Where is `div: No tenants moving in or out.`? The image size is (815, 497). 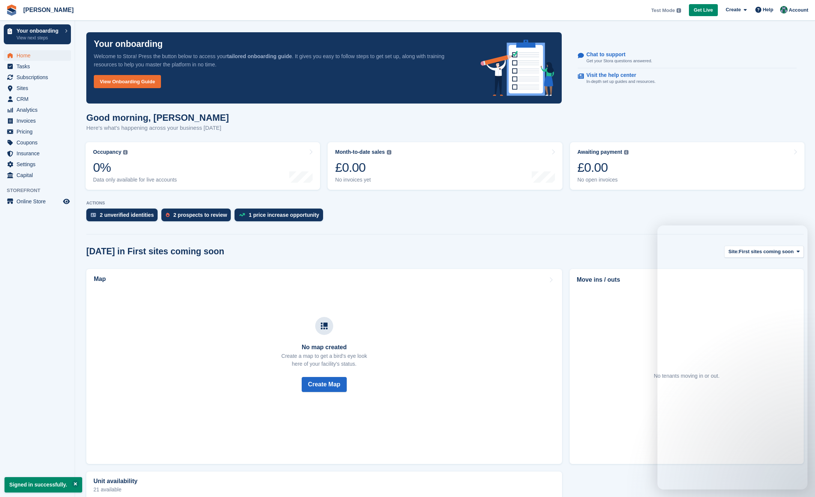
div: No tenants moving in or out. is located at coordinates (686, 376).